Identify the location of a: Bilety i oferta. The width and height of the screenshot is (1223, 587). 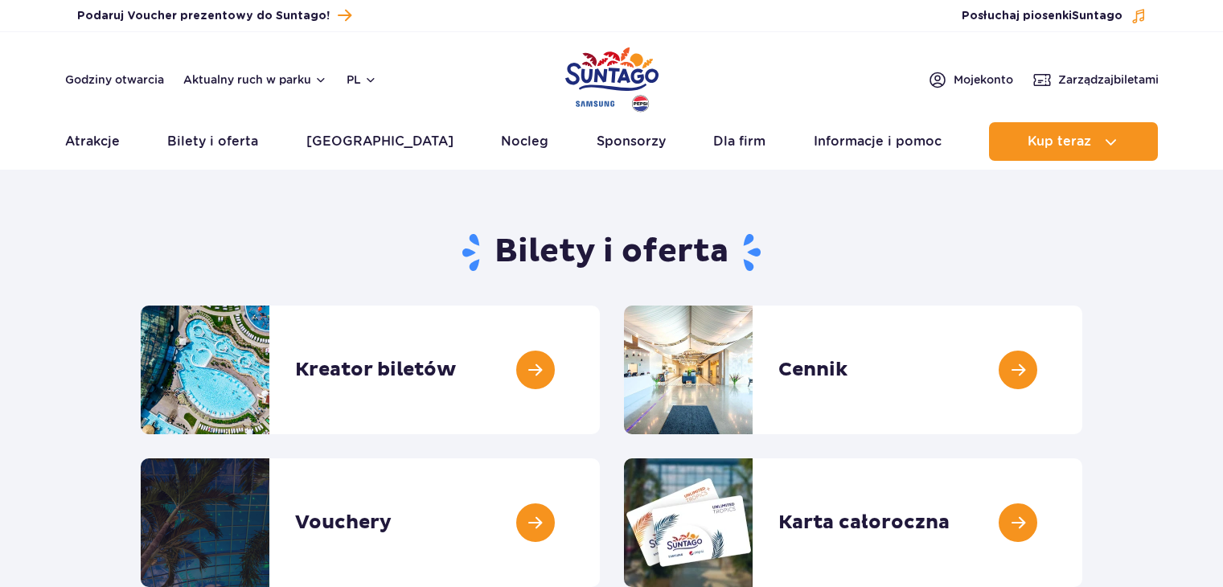
(212, 142).